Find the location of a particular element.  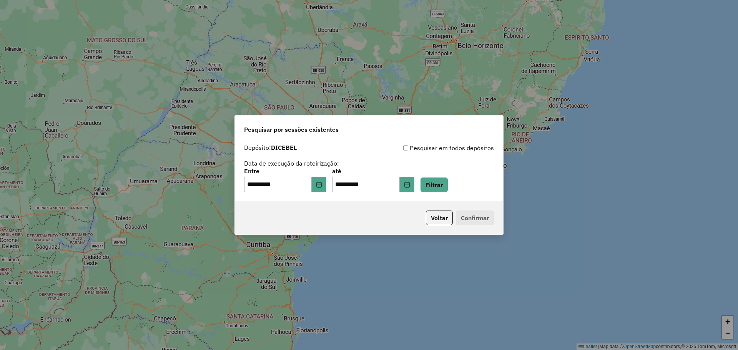

button: Voltar is located at coordinates (439, 218).